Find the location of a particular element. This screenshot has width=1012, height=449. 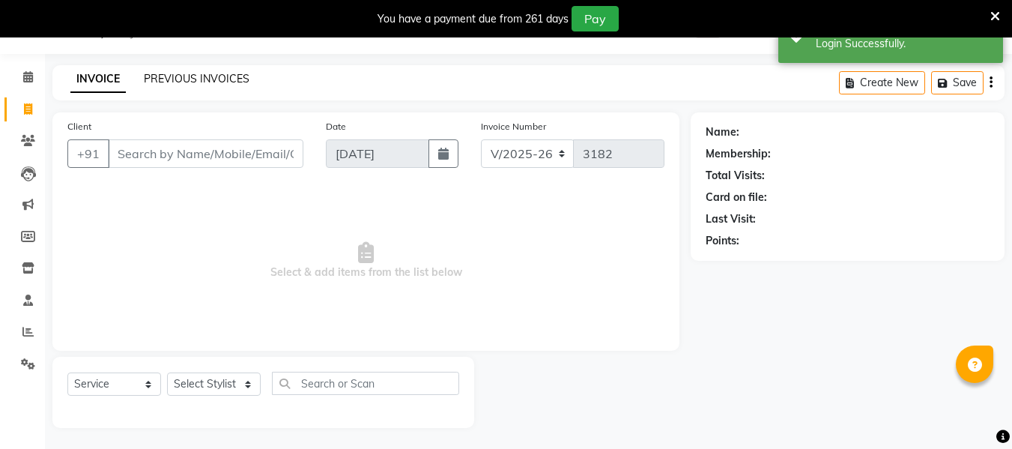

input: Search by Name/Mobile/Email/Code is located at coordinates (205, 154).